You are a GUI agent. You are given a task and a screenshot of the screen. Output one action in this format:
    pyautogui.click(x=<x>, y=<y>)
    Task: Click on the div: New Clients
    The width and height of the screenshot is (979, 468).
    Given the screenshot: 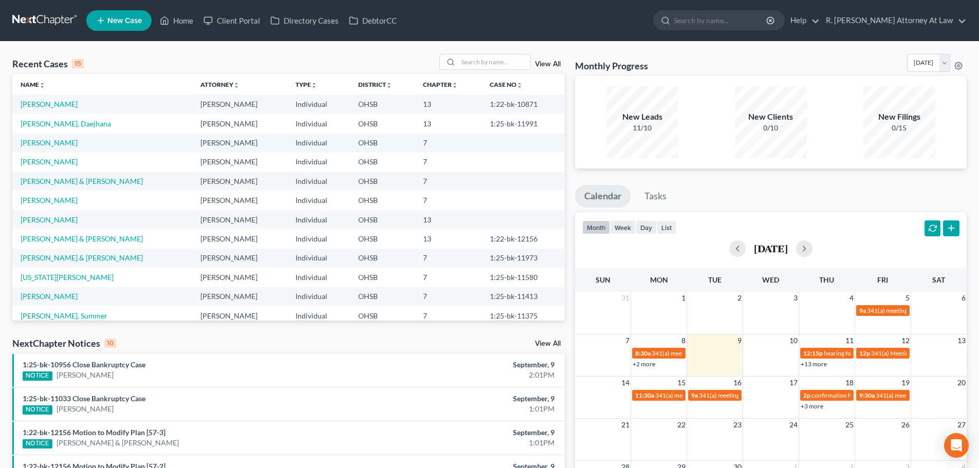 What is the action you would take?
    pyautogui.click(x=771, y=117)
    